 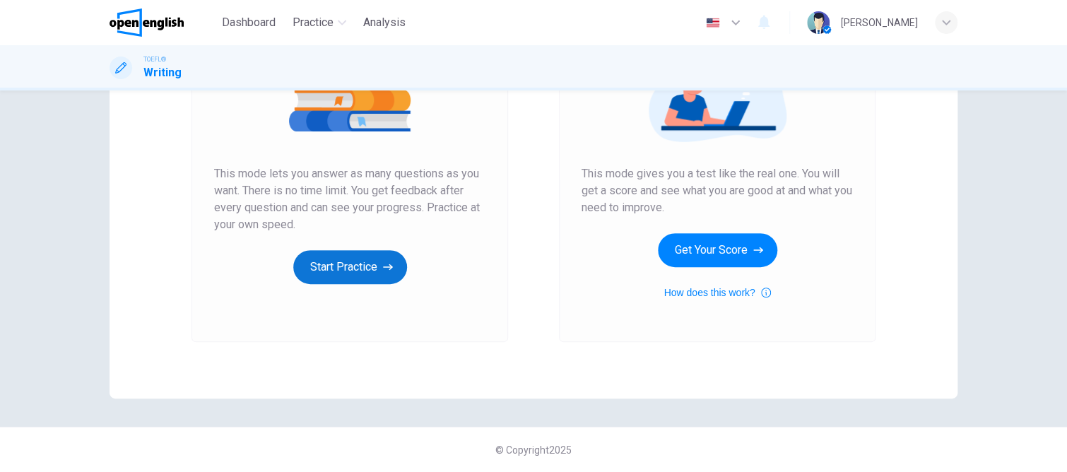 I want to click on img: Profile picture, so click(x=818, y=23).